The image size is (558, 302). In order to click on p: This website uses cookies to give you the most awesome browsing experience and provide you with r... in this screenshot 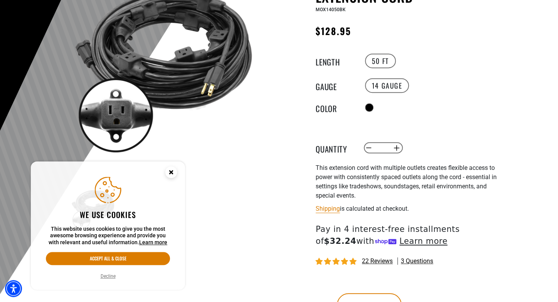, I will do `click(108, 236)`.